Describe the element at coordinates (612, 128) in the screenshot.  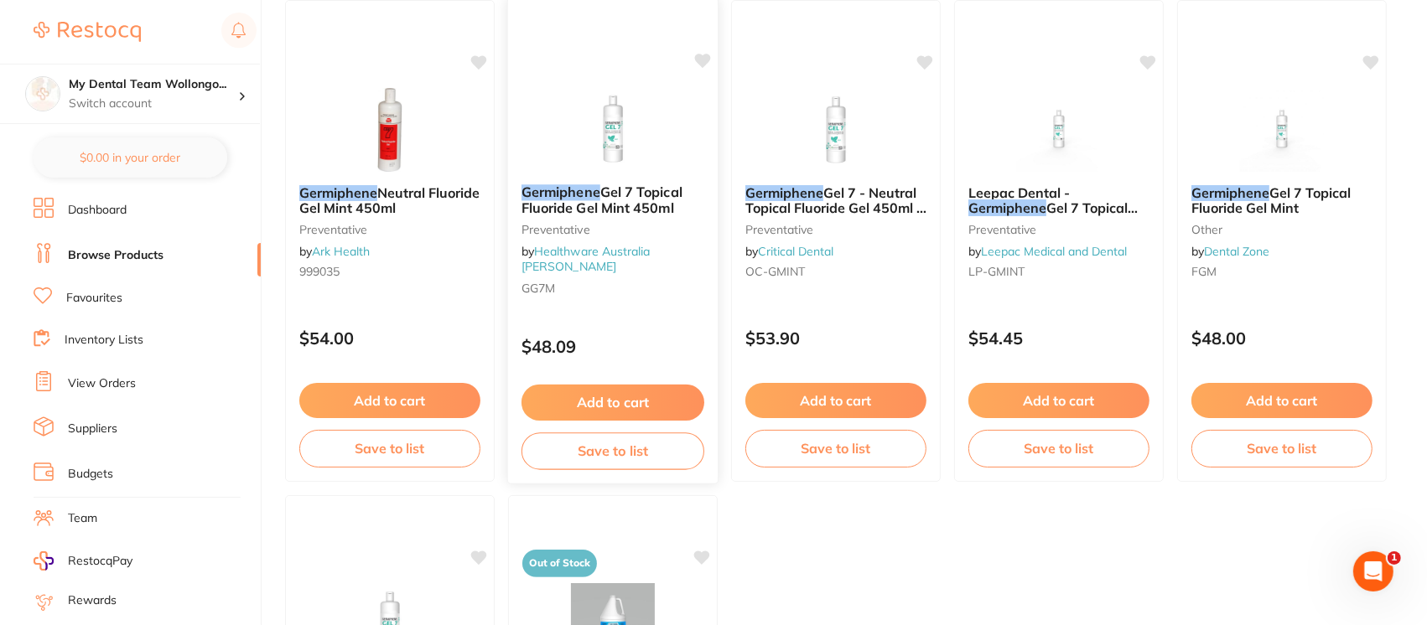
I see `img: Germiphene Gel 7 Topical Fluoride Gel Mint 450ml` at that location.